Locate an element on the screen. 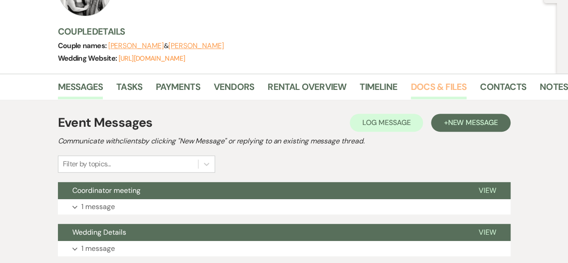 The height and width of the screenshot is (263, 568). h3: Couple Details is located at coordinates (303, 31).